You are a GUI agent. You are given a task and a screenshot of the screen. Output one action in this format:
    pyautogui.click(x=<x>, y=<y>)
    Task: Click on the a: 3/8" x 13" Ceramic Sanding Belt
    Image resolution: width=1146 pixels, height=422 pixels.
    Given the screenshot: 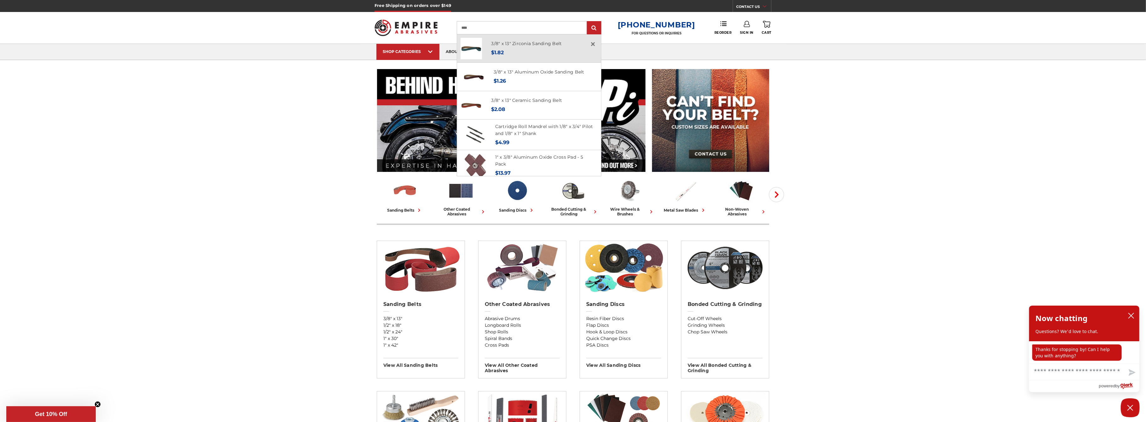 What is the action you would take?
    pyautogui.click(x=527, y=100)
    